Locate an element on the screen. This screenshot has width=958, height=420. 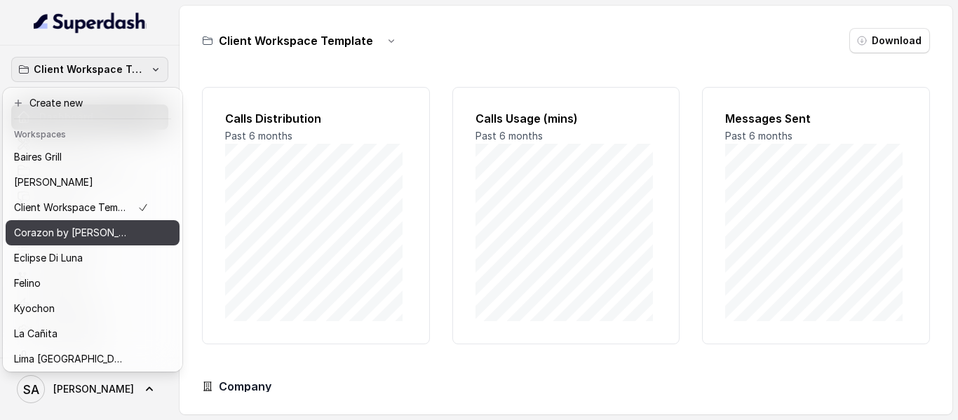
p: Baires Grill is located at coordinates (38, 157).